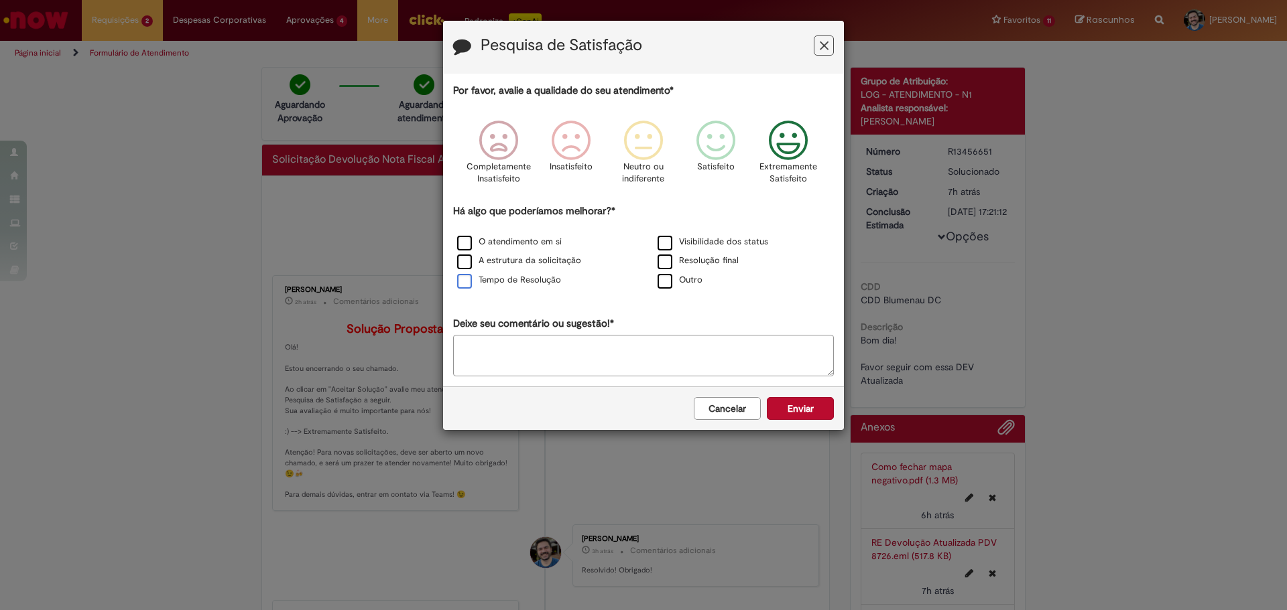  Describe the element at coordinates (712, 242) in the screenshot. I see `label: Visibilidade dos status` at that location.